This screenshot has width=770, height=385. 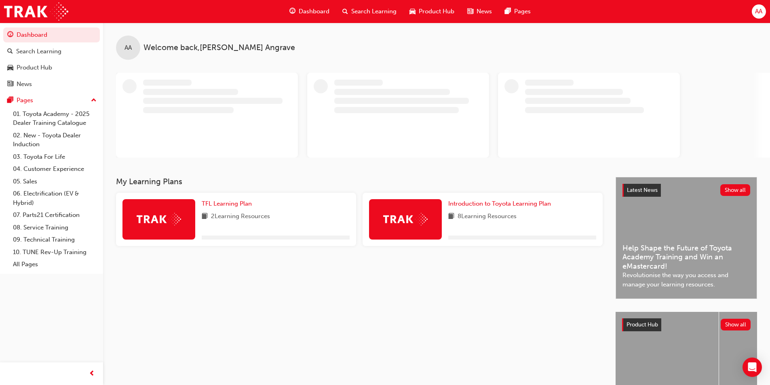 What do you see at coordinates (55, 198) in the screenshot?
I see `a: 06. Electrification (EV & Hybrid)` at bounding box center [55, 198].